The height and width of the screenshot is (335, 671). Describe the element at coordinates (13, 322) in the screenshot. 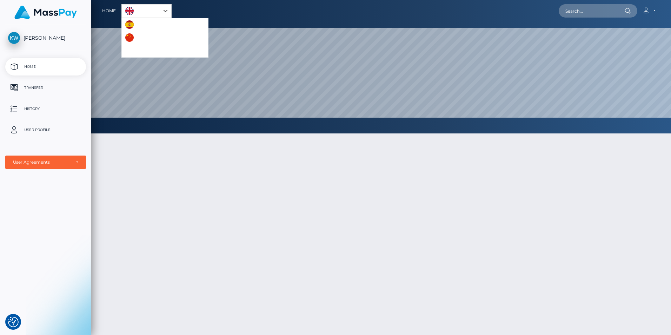

I see `button: Consent Preferences` at that location.